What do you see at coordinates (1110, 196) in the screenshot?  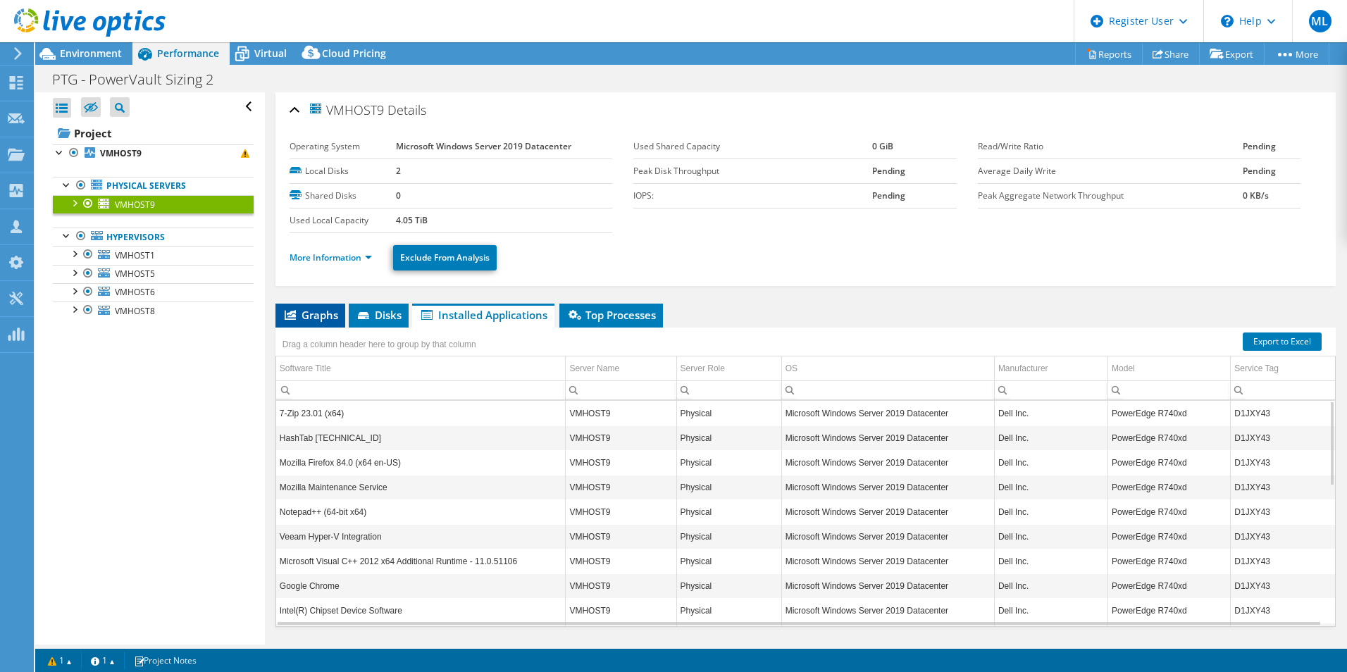 I see `label: Peak Aggregate Network Throughput` at bounding box center [1110, 196].